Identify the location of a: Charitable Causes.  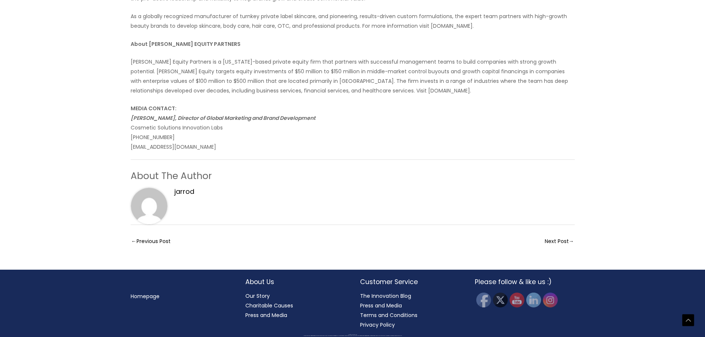
(269, 306).